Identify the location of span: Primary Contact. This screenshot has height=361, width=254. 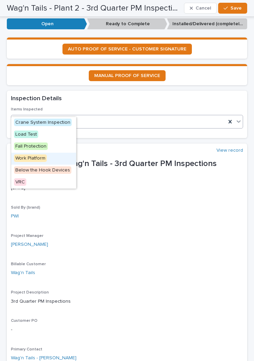
(27, 349).